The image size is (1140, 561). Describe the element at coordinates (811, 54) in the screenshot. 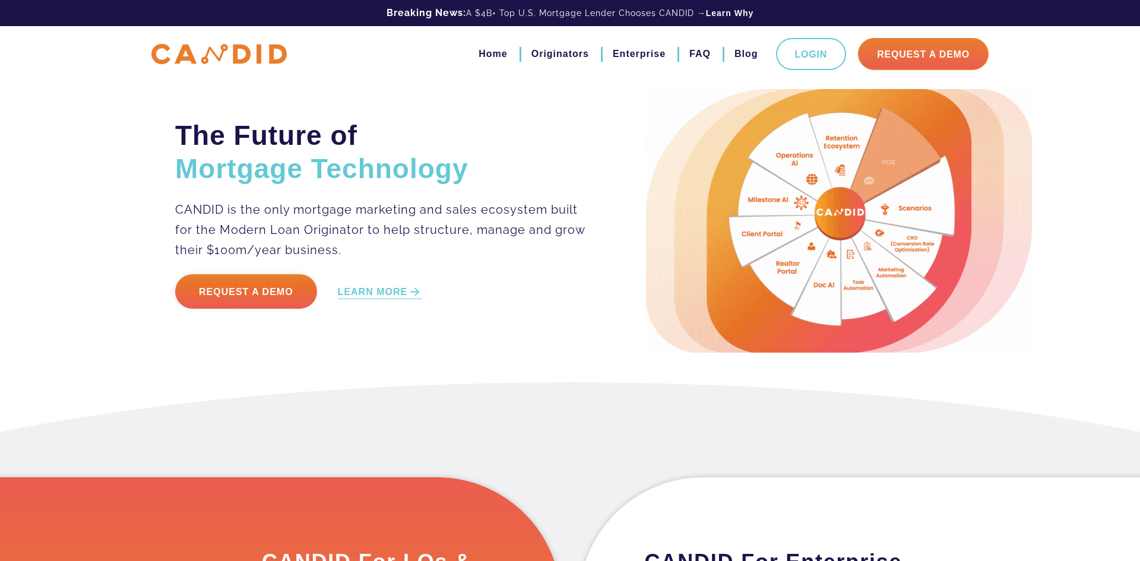

I see `a: Login` at that location.